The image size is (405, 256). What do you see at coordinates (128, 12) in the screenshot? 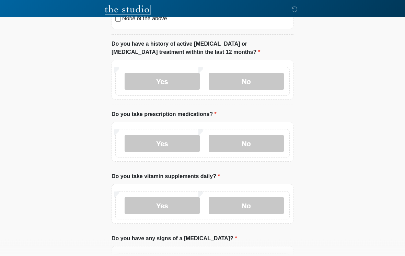
I see `img: The Studio Med Spa Logo` at bounding box center [128, 12].